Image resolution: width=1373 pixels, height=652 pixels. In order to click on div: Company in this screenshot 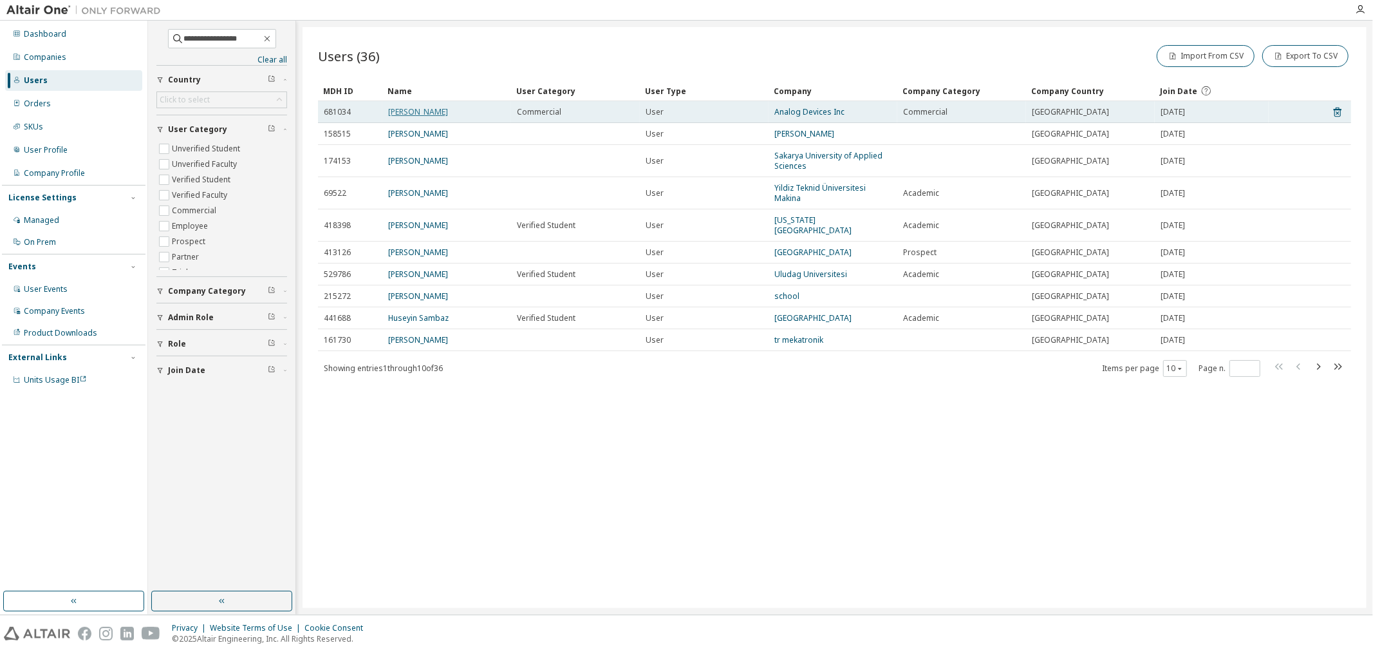, I will do `click(833, 91)`.